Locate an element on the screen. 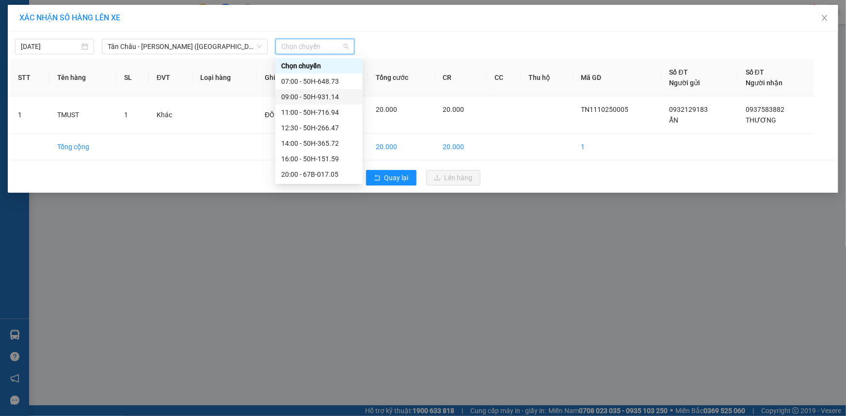  div: 14:00 - 50H-365.72 is located at coordinates (319, 143).